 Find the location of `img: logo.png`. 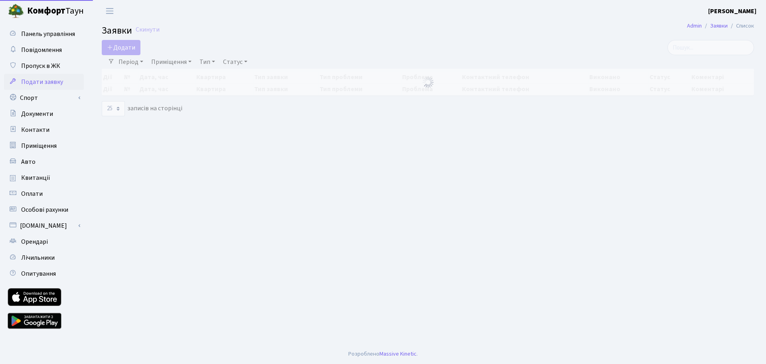

img: logo.png is located at coordinates (16, 11).